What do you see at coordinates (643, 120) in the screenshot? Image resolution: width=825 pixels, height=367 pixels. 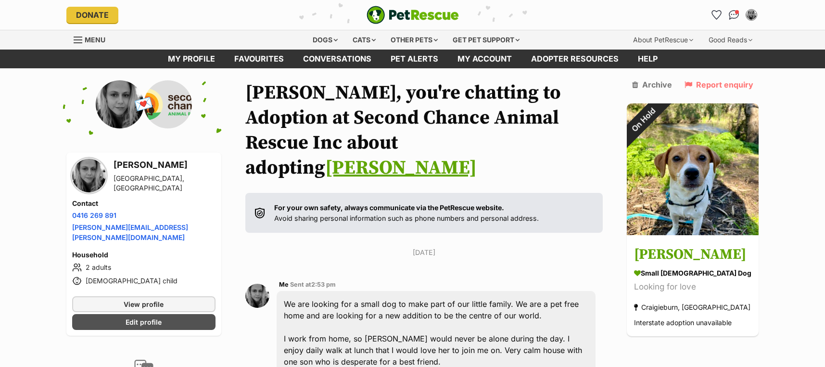 I see `div: On Hold` at bounding box center [643, 120].